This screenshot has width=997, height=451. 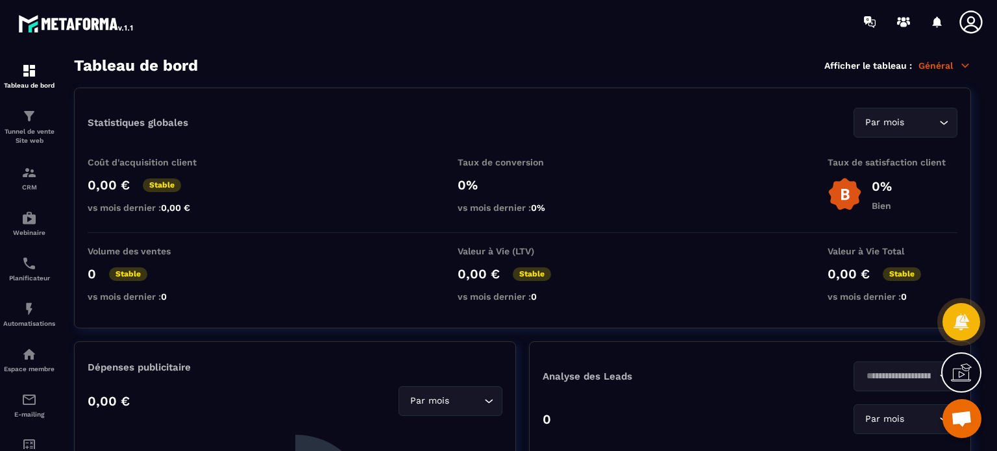 What do you see at coordinates (845, 194) in the screenshot?
I see `img: b-badge-o.b3b20ee6.svg` at bounding box center [845, 194].